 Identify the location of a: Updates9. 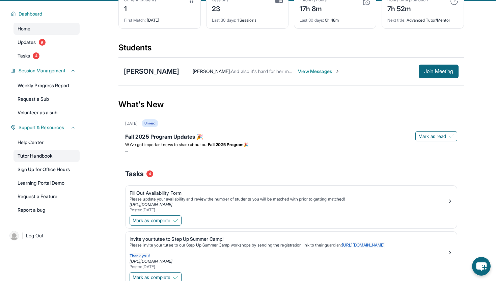
(47, 42).